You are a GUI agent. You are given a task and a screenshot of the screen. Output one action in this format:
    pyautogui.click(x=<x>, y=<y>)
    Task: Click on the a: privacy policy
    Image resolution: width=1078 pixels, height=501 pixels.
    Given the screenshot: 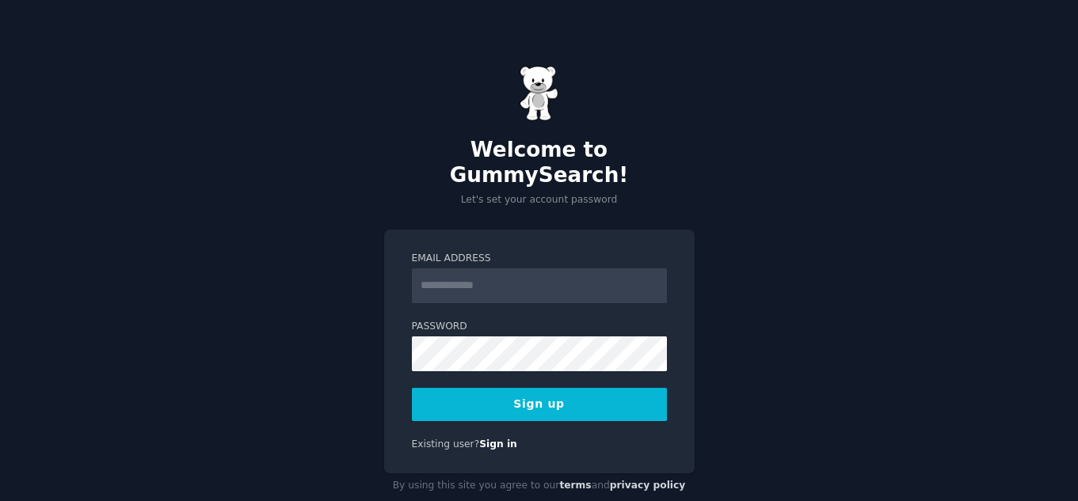 What is the action you would take?
    pyautogui.click(x=648, y=486)
    